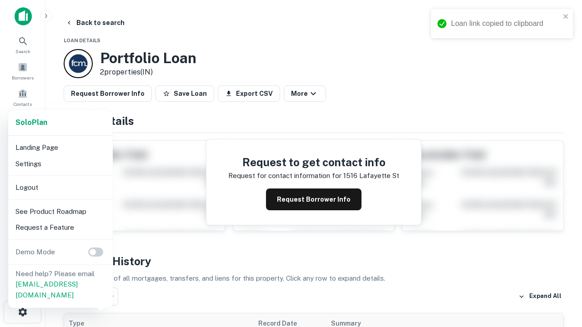 The height and width of the screenshot is (327, 582). What do you see at coordinates (31, 123) in the screenshot?
I see `a: SoloPlan` at bounding box center [31, 123].